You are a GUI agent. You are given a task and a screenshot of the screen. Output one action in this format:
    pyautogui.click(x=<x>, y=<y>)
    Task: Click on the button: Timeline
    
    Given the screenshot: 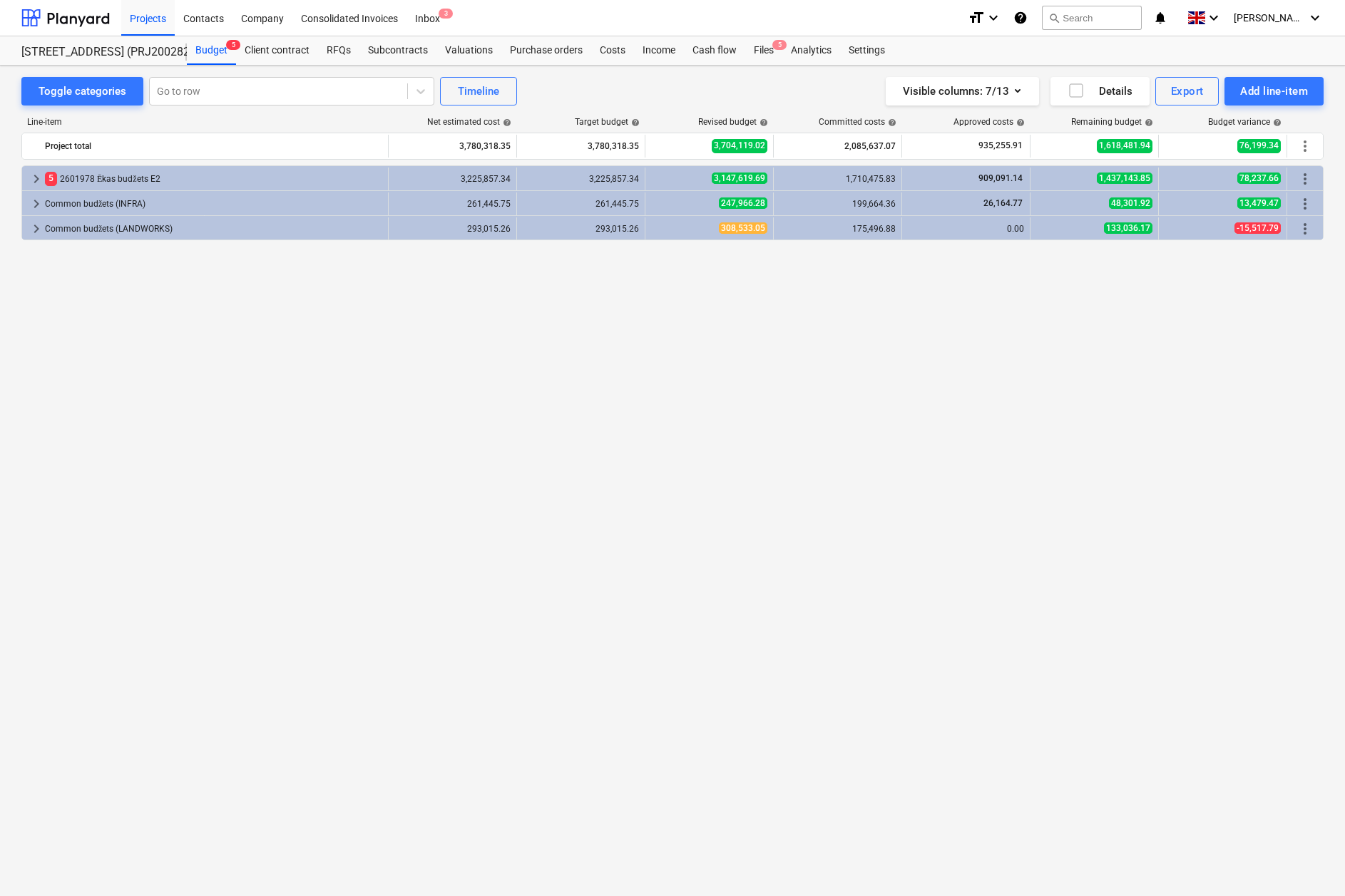 What is the action you would take?
    pyautogui.click(x=479, y=91)
    